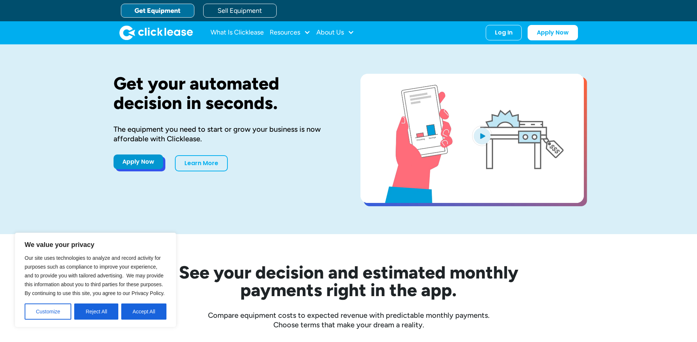  What do you see at coordinates (240, 11) in the screenshot?
I see `a: Sell Equipment` at bounding box center [240, 11].